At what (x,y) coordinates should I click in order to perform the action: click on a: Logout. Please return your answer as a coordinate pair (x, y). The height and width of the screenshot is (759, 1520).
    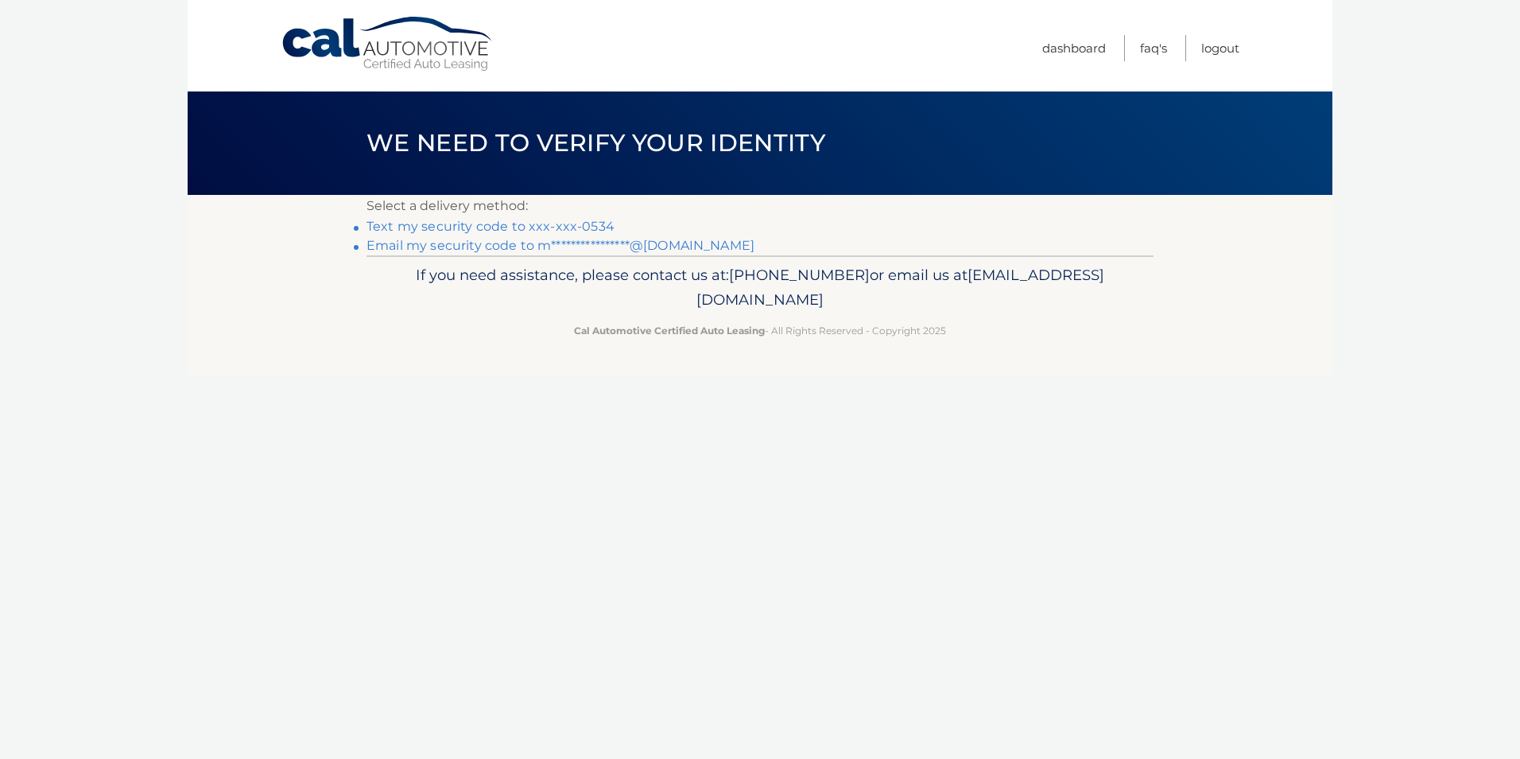
    Looking at the image, I should click on (1221, 48).